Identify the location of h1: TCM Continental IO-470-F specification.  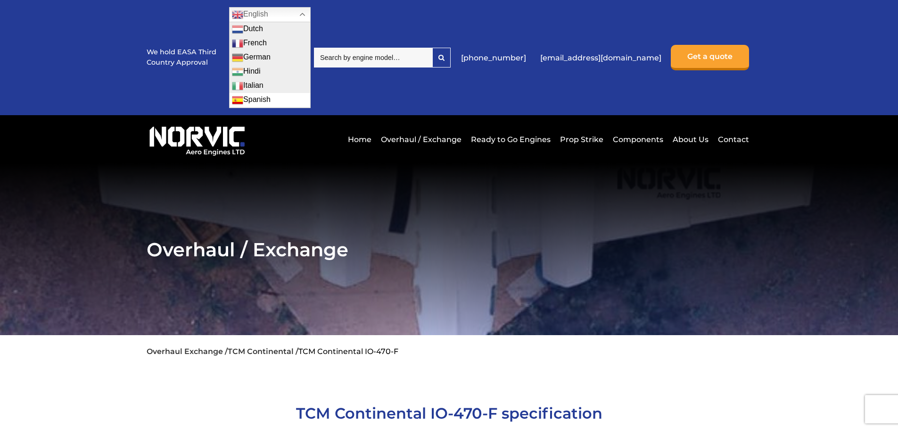
(449, 413).